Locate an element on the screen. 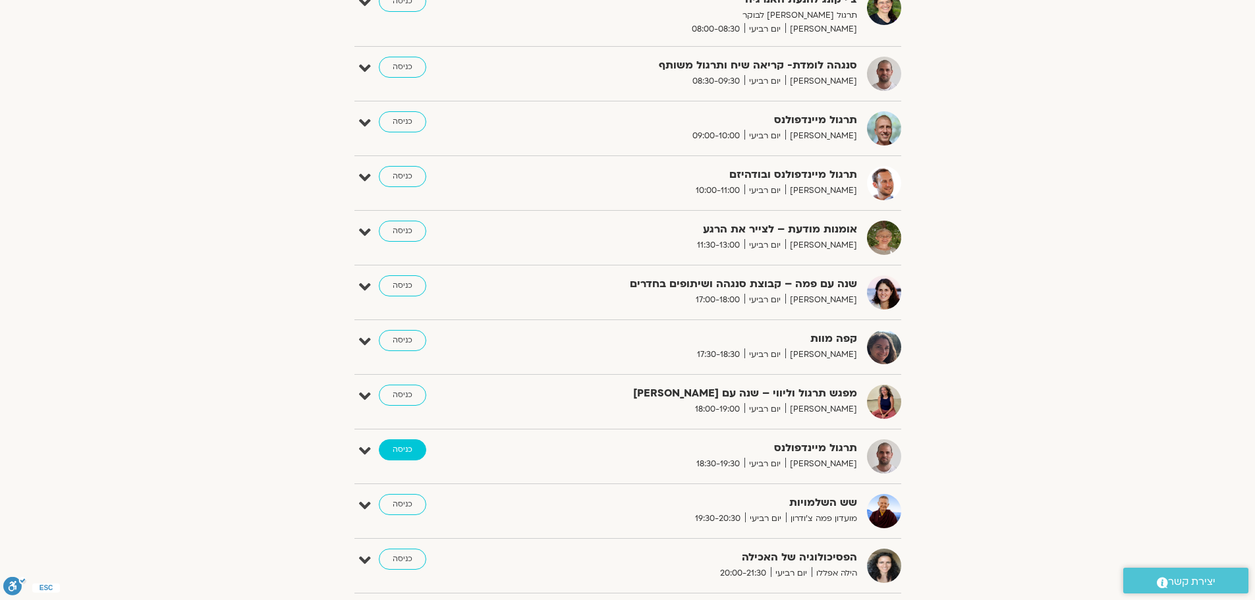 This screenshot has width=1255, height=600. span: יצירת קשר is located at coordinates (1192, 582).